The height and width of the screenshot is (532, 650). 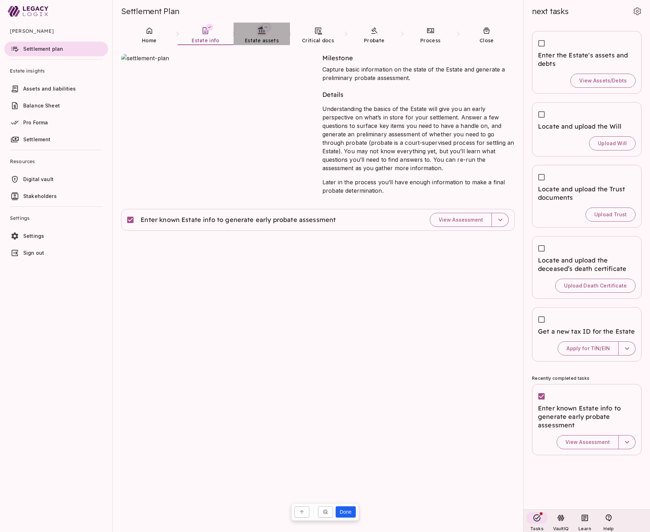 I want to click on span: Upload Death Certificate, so click(x=595, y=286).